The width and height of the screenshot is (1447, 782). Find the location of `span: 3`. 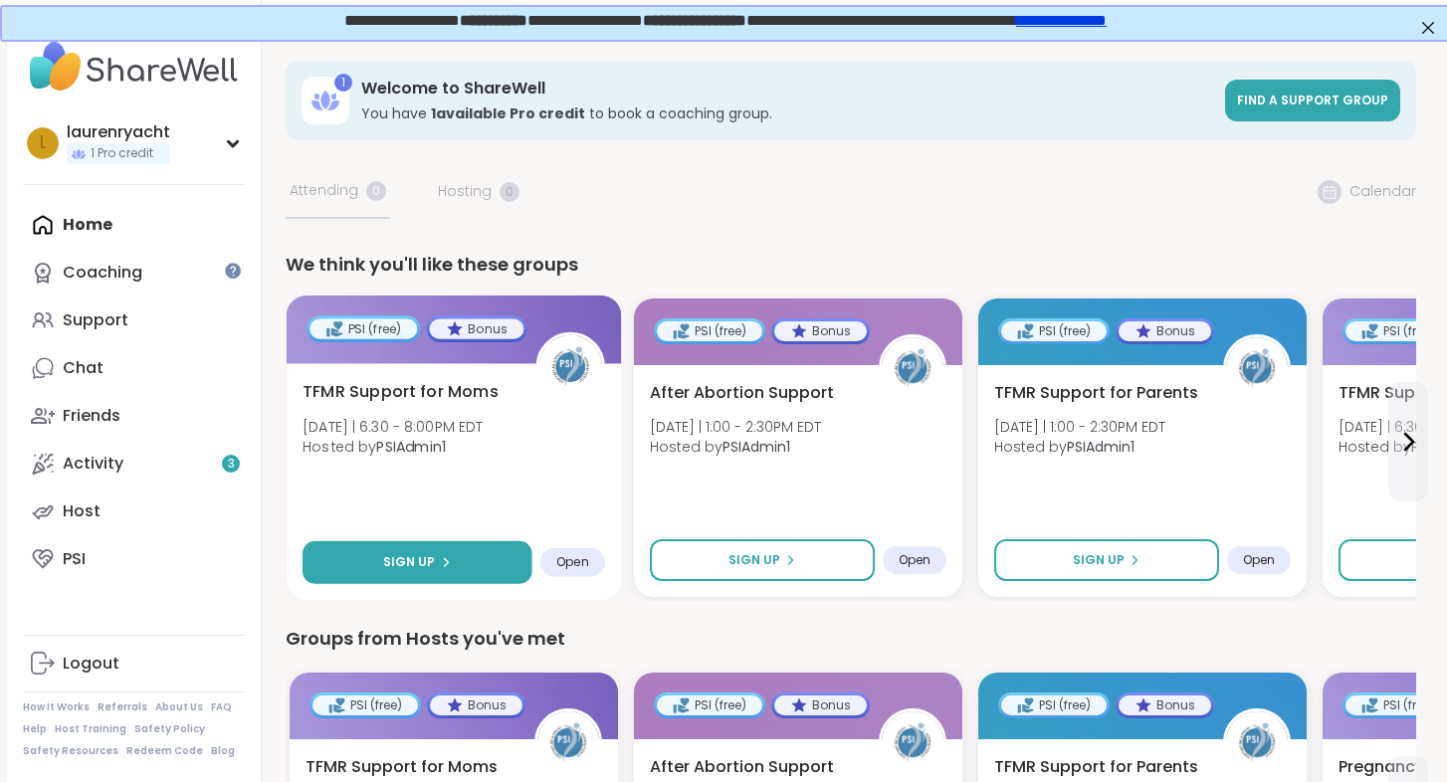

span: 3 is located at coordinates (231, 464).